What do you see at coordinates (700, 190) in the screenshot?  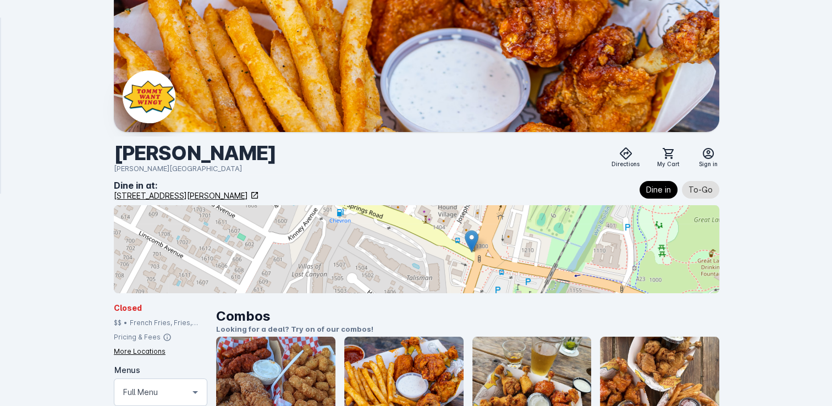 I see `span: To-Go` at bounding box center [700, 190].